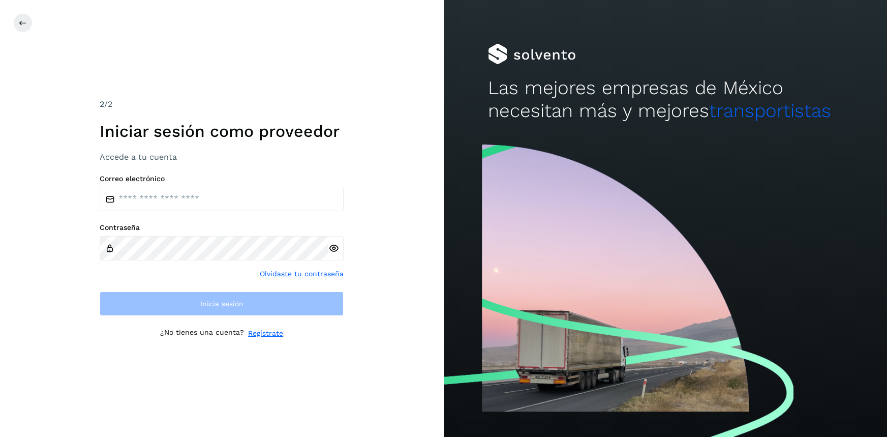 The width and height of the screenshot is (887, 437). I want to click on button: Inicia sesión, so click(222, 303).